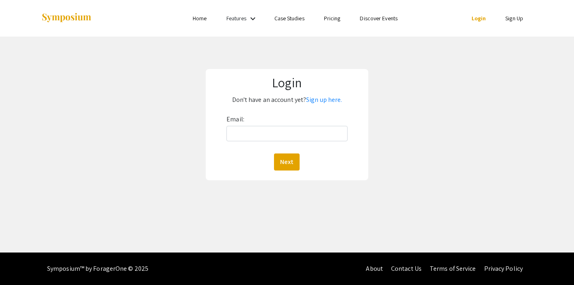 The width and height of the screenshot is (574, 285). I want to click on a: About, so click(374, 269).